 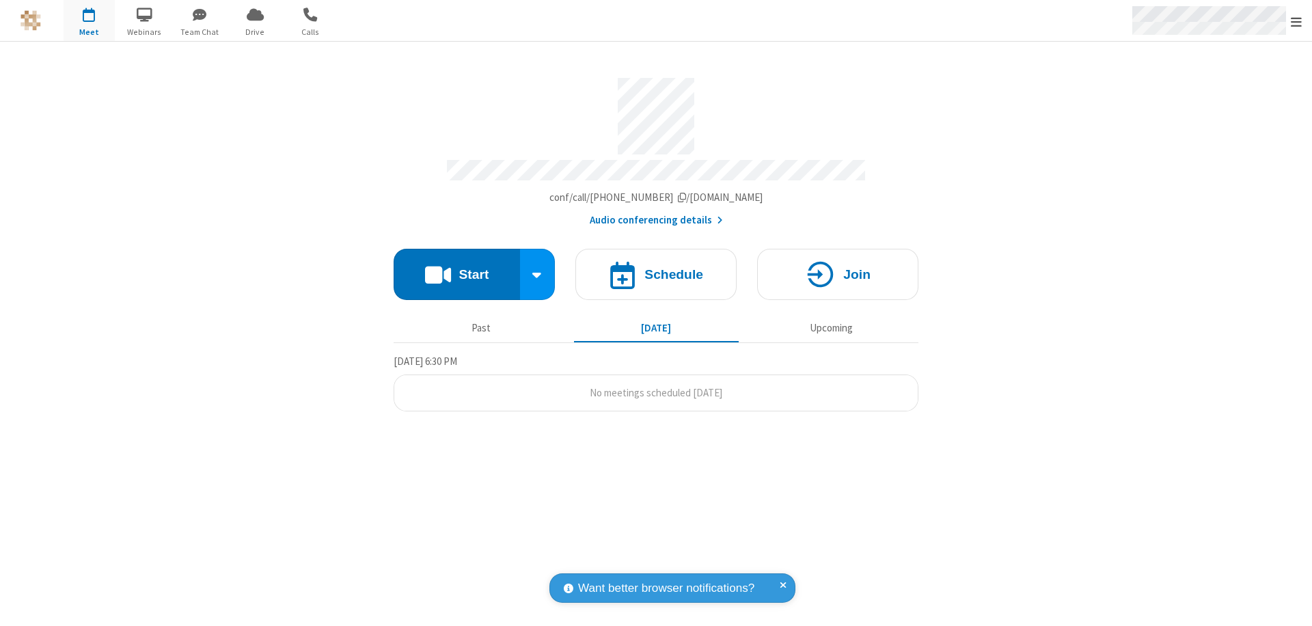 What do you see at coordinates (656, 197) in the screenshot?
I see `span: Copy my meeting room link` at bounding box center [656, 197].